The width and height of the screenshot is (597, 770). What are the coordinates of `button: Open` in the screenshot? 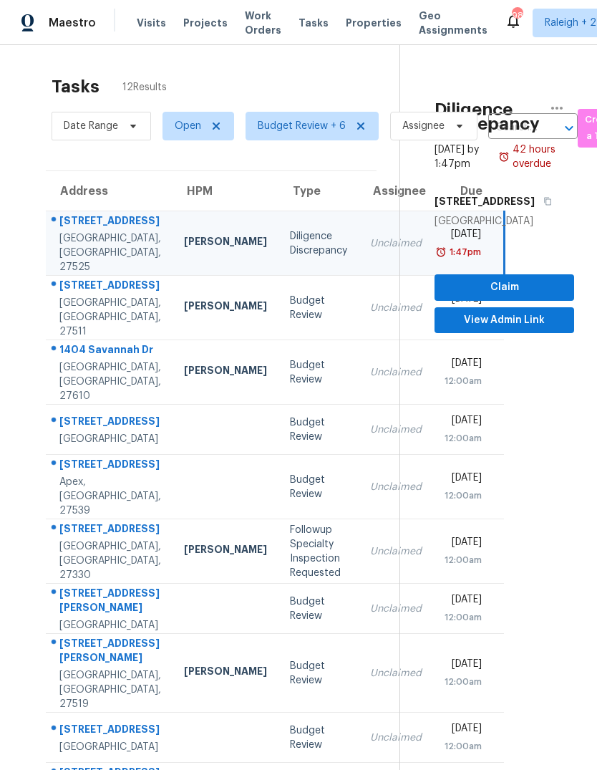 It's located at (569, 128).